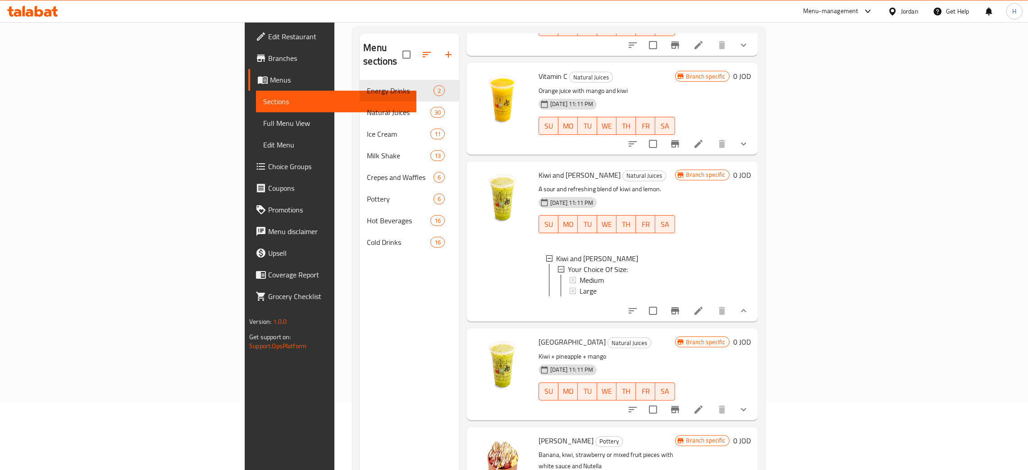 This screenshot has height=470, width=1028. What do you see at coordinates (644, 176) in the screenshot?
I see `div: Natural Juices` at bounding box center [644, 176].